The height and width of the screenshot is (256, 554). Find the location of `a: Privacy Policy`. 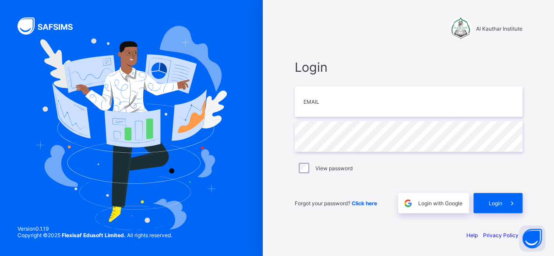

a: Privacy Policy is located at coordinates (501, 235).